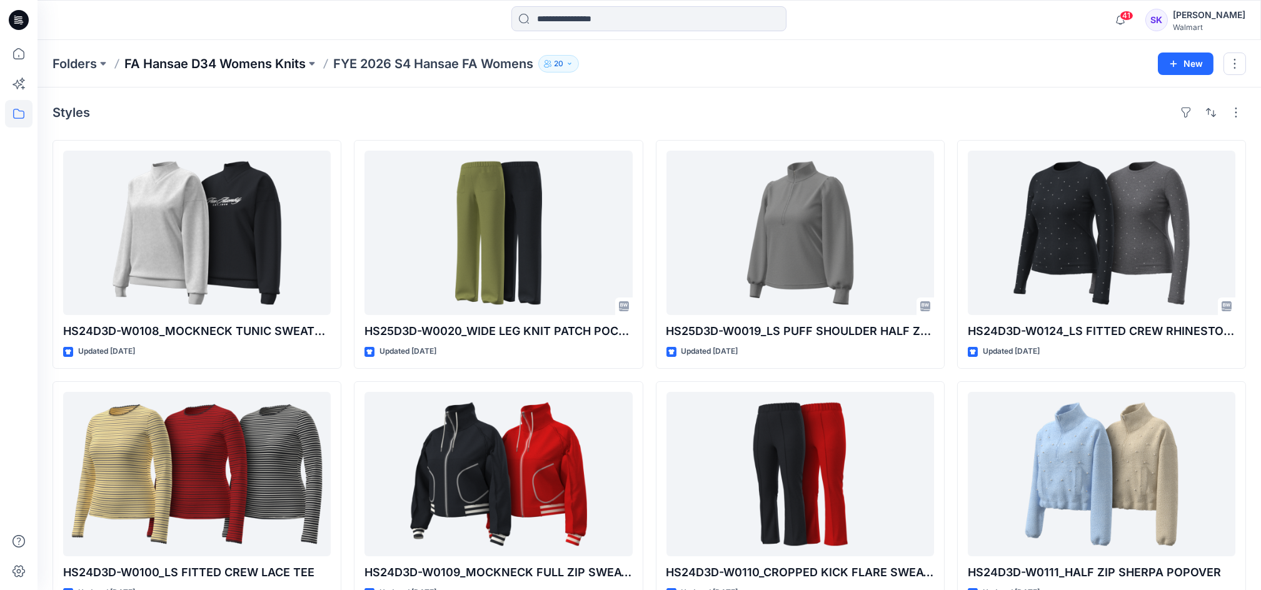 The height and width of the screenshot is (590, 1261). I want to click on p: HS24D3D-W0110_CROPPED KICK FLARE SWEATPANT, so click(800, 573).